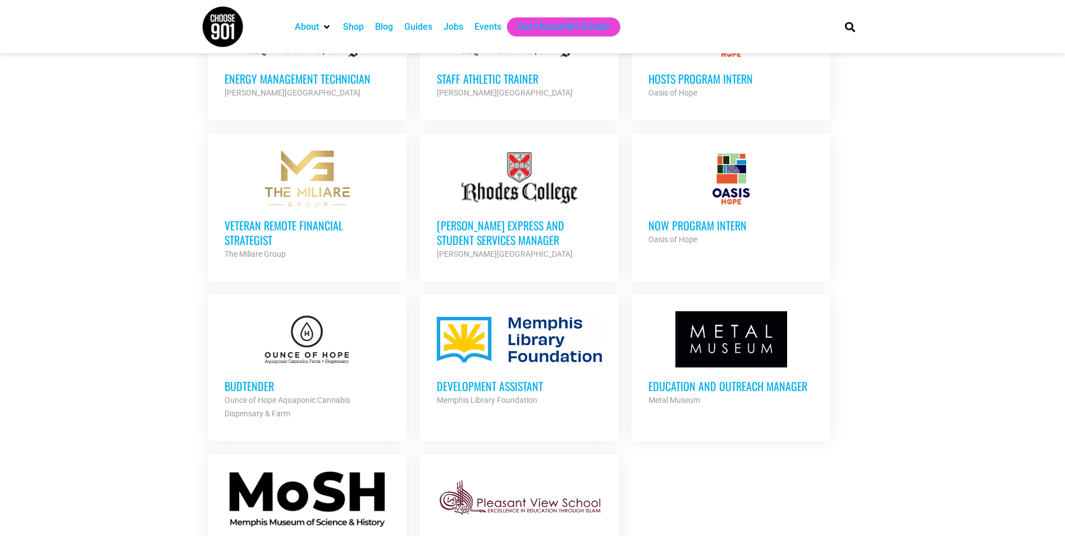 The width and height of the screenshot is (1065, 536). What do you see at coordinates (418, 27) in the screenshot?
I see `a: Guides` at bounding box center [418, 27].